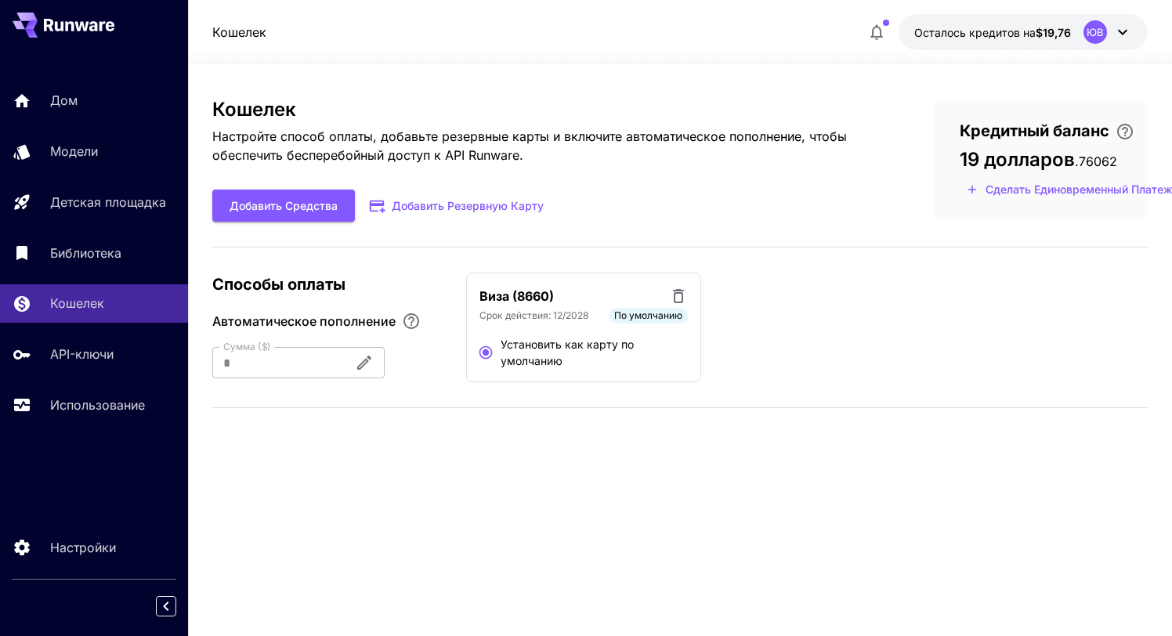 This screenshot has width=1172, height=636. I want to click on font: Виза (8660), so click(516, 296).